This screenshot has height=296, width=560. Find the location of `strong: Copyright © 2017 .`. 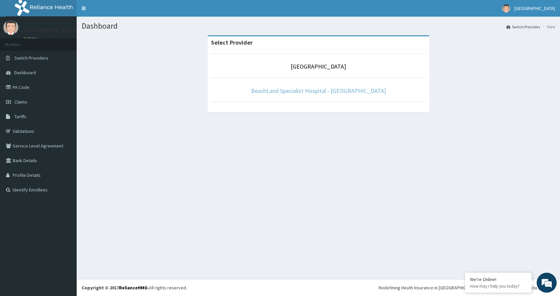

strong: Copyright © 2017 . is located at coordinates (115, 288).